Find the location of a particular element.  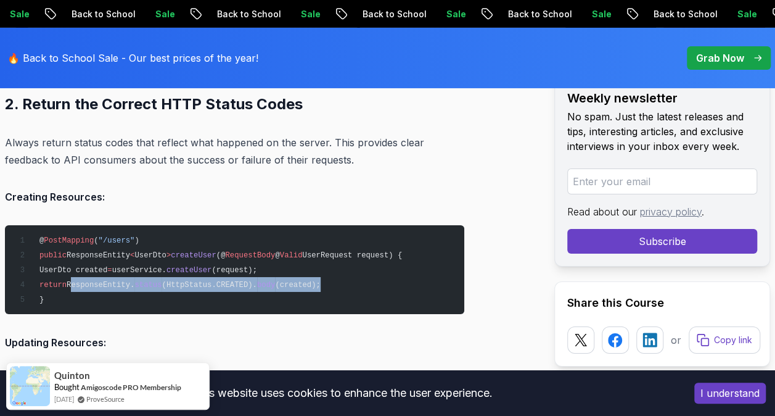

span: userService. is located at coordinates (139, 270).